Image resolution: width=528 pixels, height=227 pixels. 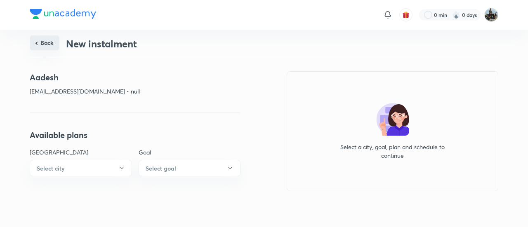 What do you see at coordinates (81, 168) in the screenshot?
I see `button: Select city` at bounding box center [81, 168].